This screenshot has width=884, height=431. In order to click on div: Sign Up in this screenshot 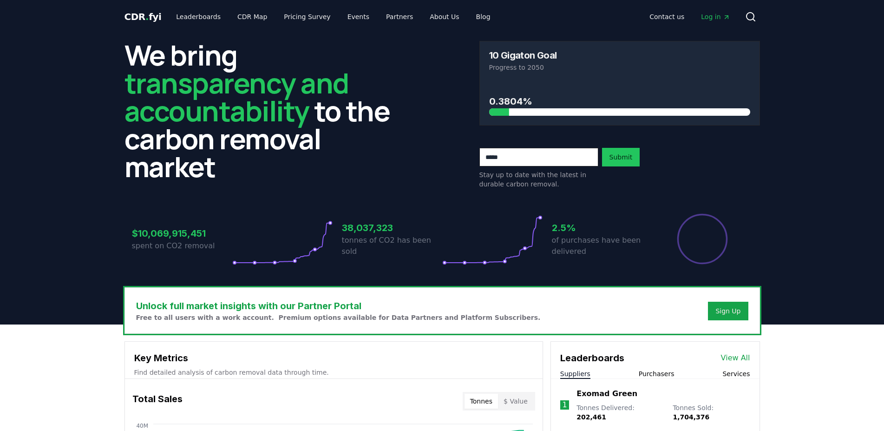, I will do `click(728, 311)`.